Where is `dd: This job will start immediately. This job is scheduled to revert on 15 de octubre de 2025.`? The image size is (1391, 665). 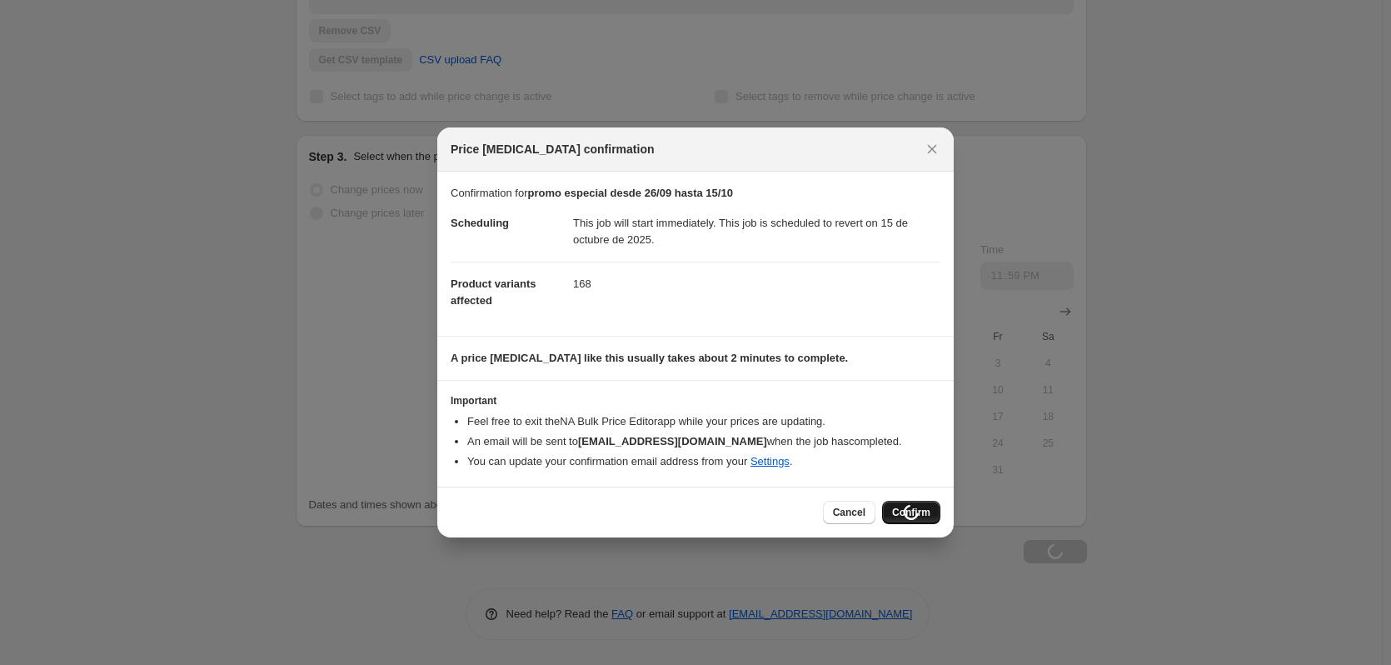
dd: This job will start immediately. This job is scheduled to revert on 15 de octubre de 2025. is located at coordinates (756, 232).